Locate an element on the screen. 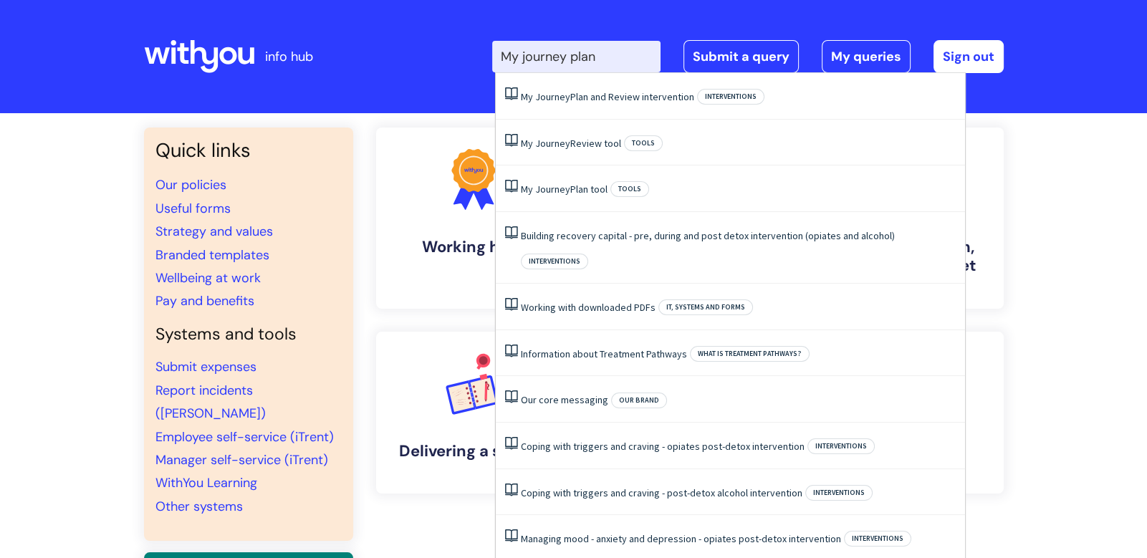 This screenshot has width=1147, height=558. input: Search is located at coordinates (576, 57).